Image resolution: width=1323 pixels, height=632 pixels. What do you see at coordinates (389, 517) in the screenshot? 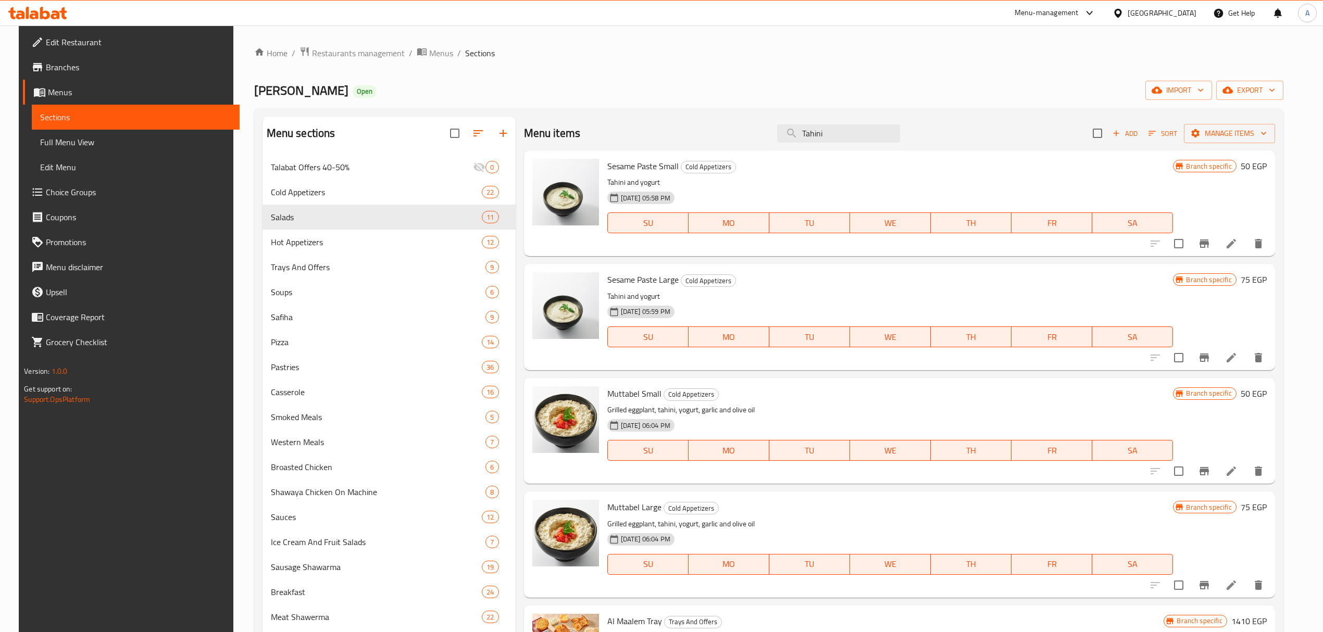
I see `div: Sauces12` at bounding box center [389, 517].